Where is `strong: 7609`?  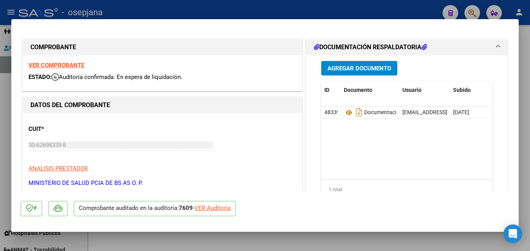 strong: 7609 is located at coordinates (186, 208).